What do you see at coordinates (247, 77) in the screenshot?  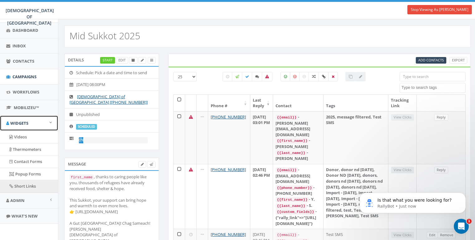 I see `label: Delivered` at bounding box center [247, 77].